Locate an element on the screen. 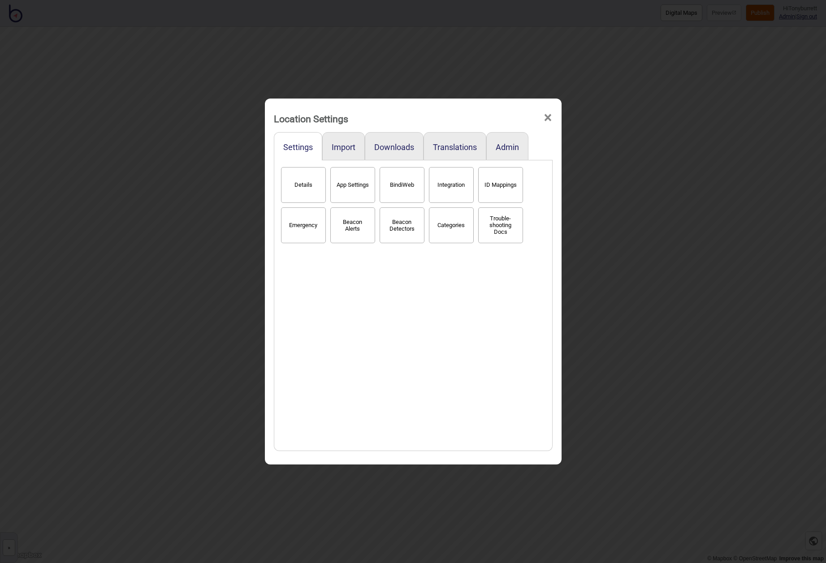  button: Import is located at coordinates (343, 147).